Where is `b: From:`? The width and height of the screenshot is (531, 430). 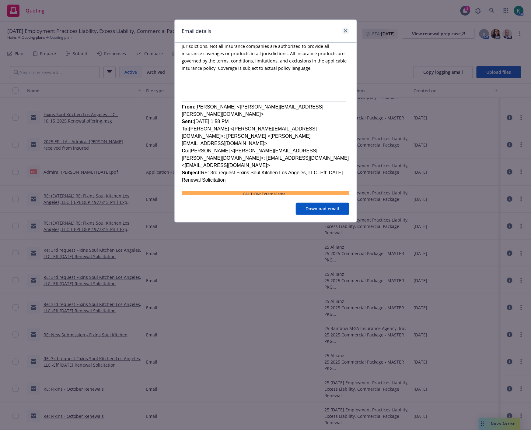
b: From: is located at coordinates (189, 107).